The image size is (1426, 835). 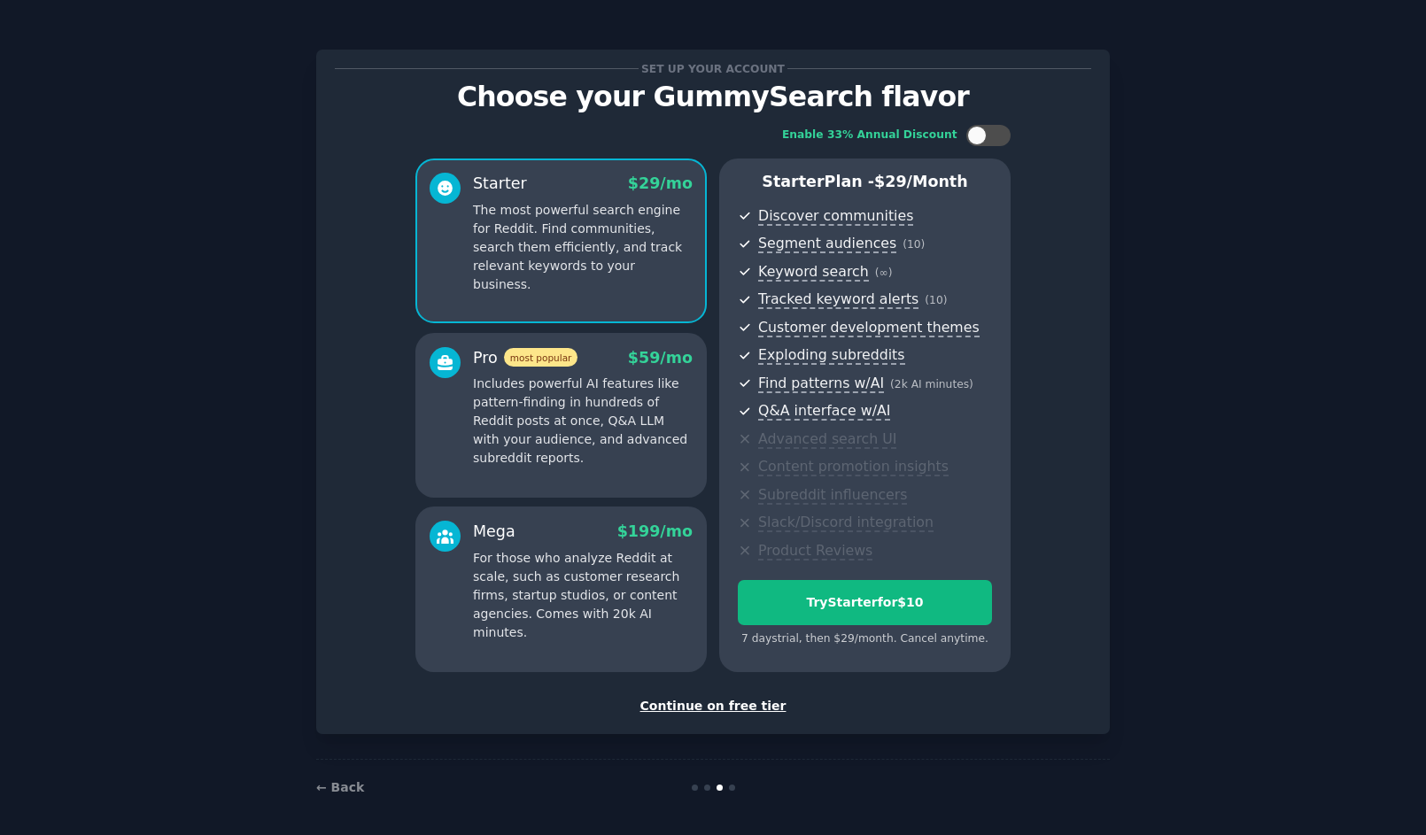 What do you see at coordinates (921, 182) in the screenshot?
I see `span: $ 29 /month` at bounding box center [921, 182].